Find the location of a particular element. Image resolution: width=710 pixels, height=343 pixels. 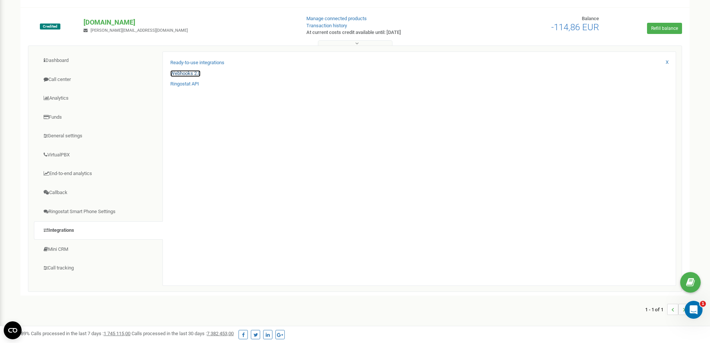

a: Webhooks 2.0 is located at coordinates (185, 73).